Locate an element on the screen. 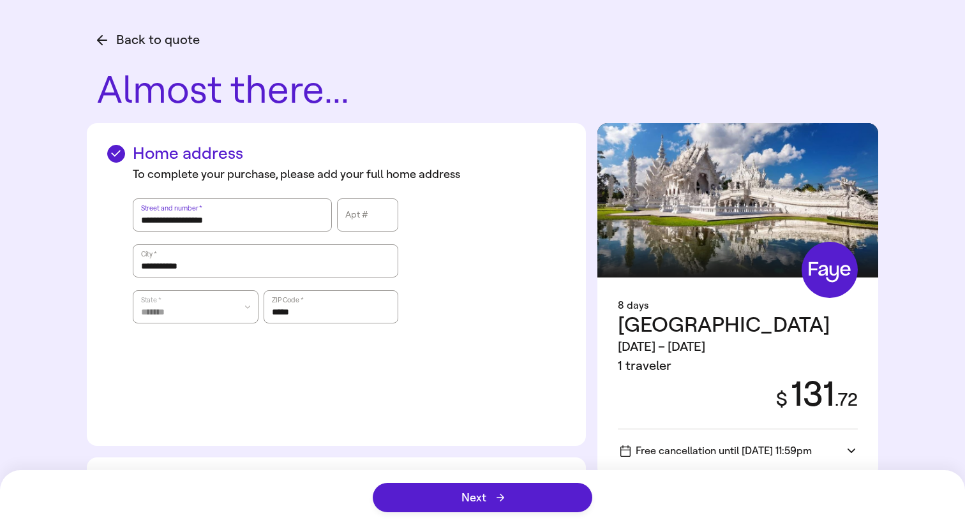 This screenshot has width=965, height=525. span: Next is located at coordinates (483, 498).